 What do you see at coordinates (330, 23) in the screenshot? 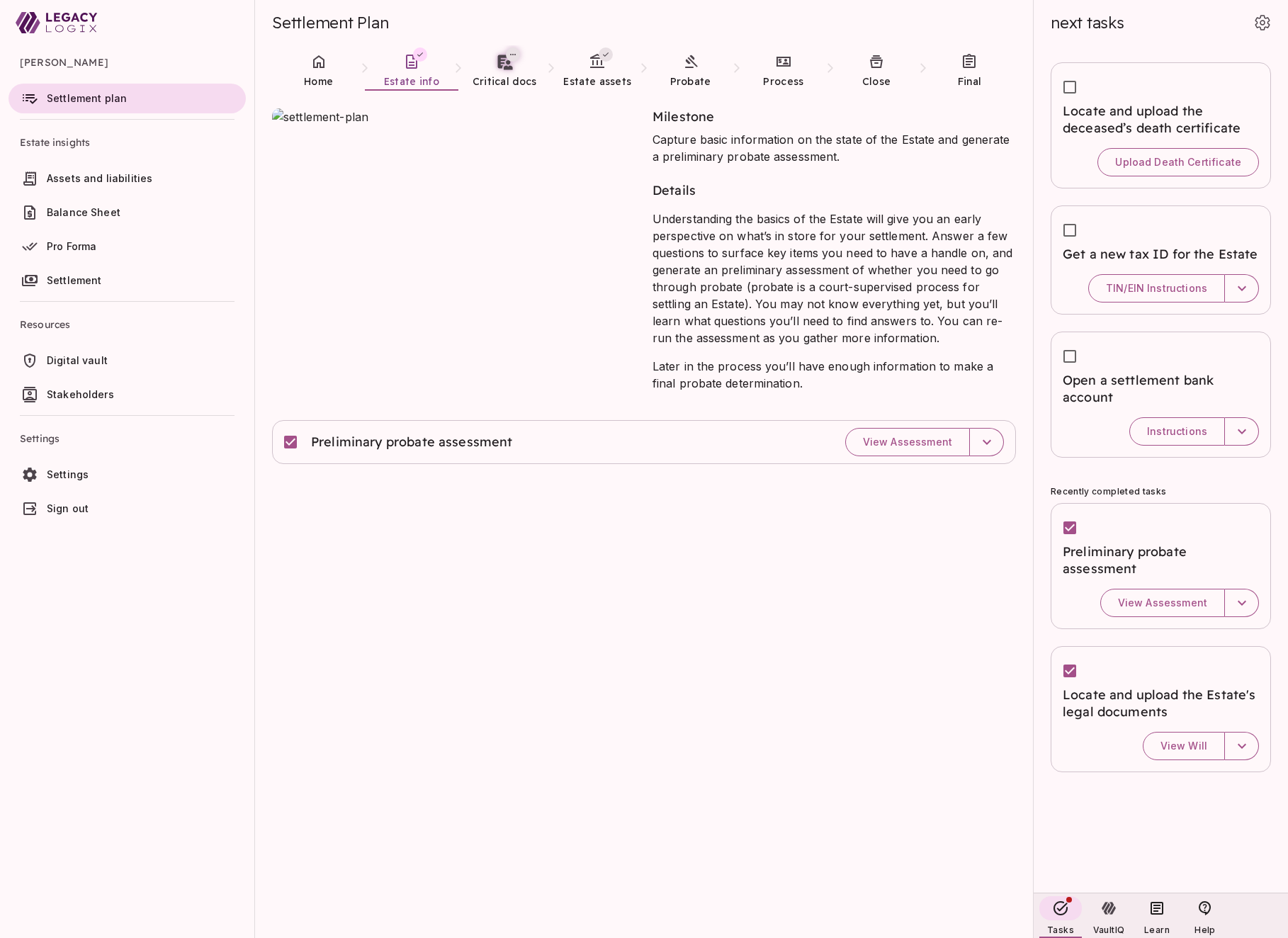
I see `span: Settlement Plan` at bounding box center [330, 23].